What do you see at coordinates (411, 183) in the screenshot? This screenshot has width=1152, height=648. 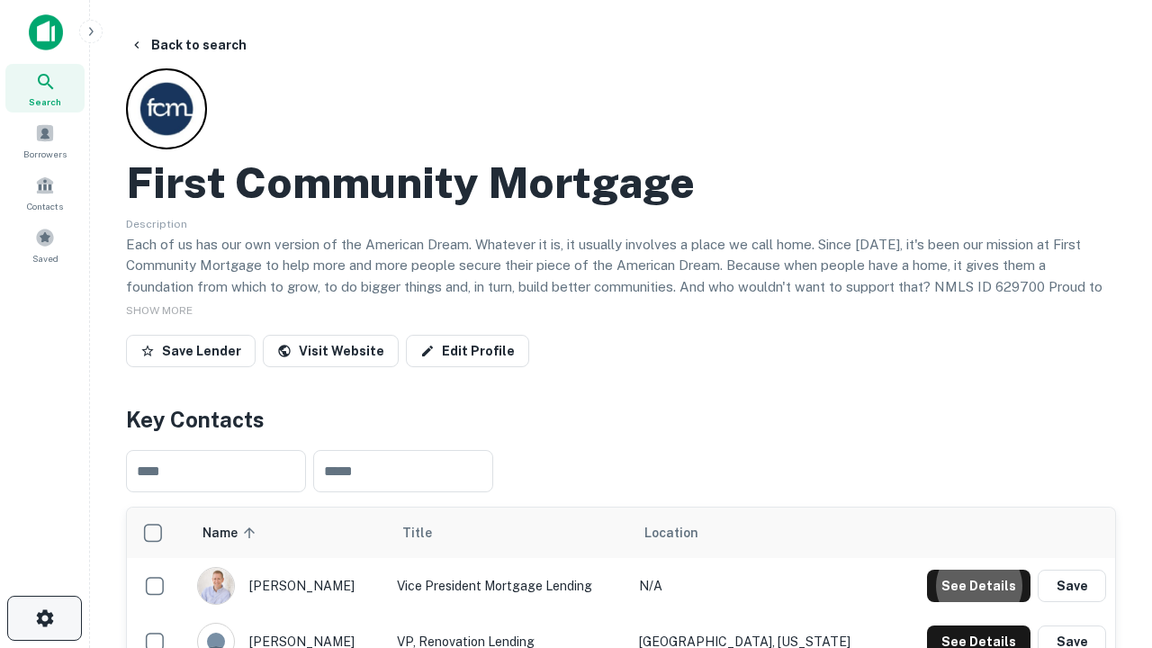 I see `h2: First Community Mortgage` at bounding box center [411, 183].